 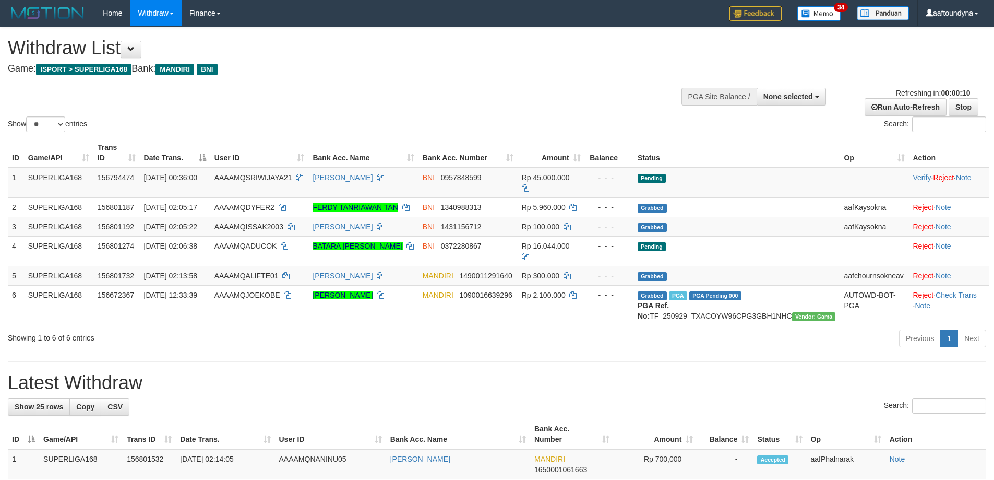 What do you see at coordinates (85, 407) in the screenshot?
I see `span: Copy` at bounding box center [85, 407].